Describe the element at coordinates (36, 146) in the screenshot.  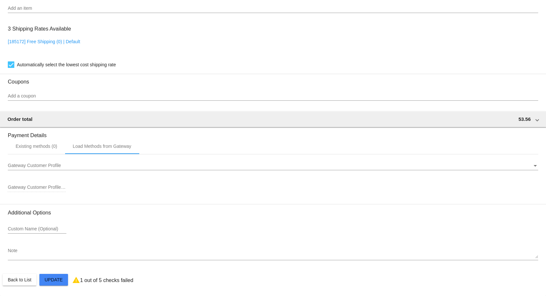
I see `div: Existing methods (0)` at that location.